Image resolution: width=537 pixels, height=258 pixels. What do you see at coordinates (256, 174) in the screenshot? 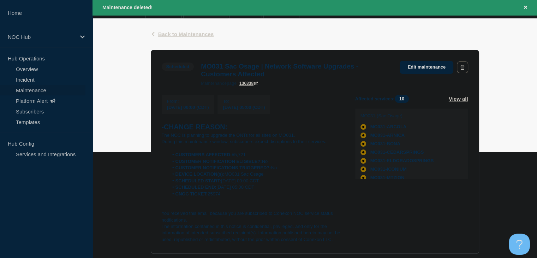
I see `li: MO031 Sac Osage` at bounding box center [256, 174].